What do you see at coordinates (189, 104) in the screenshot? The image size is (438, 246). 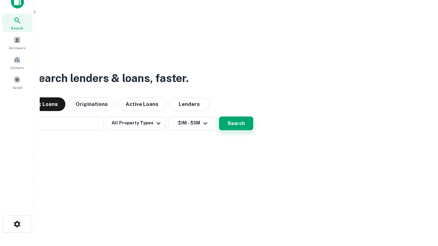 I see `button: Lenders` at bounding box center [189, 104].